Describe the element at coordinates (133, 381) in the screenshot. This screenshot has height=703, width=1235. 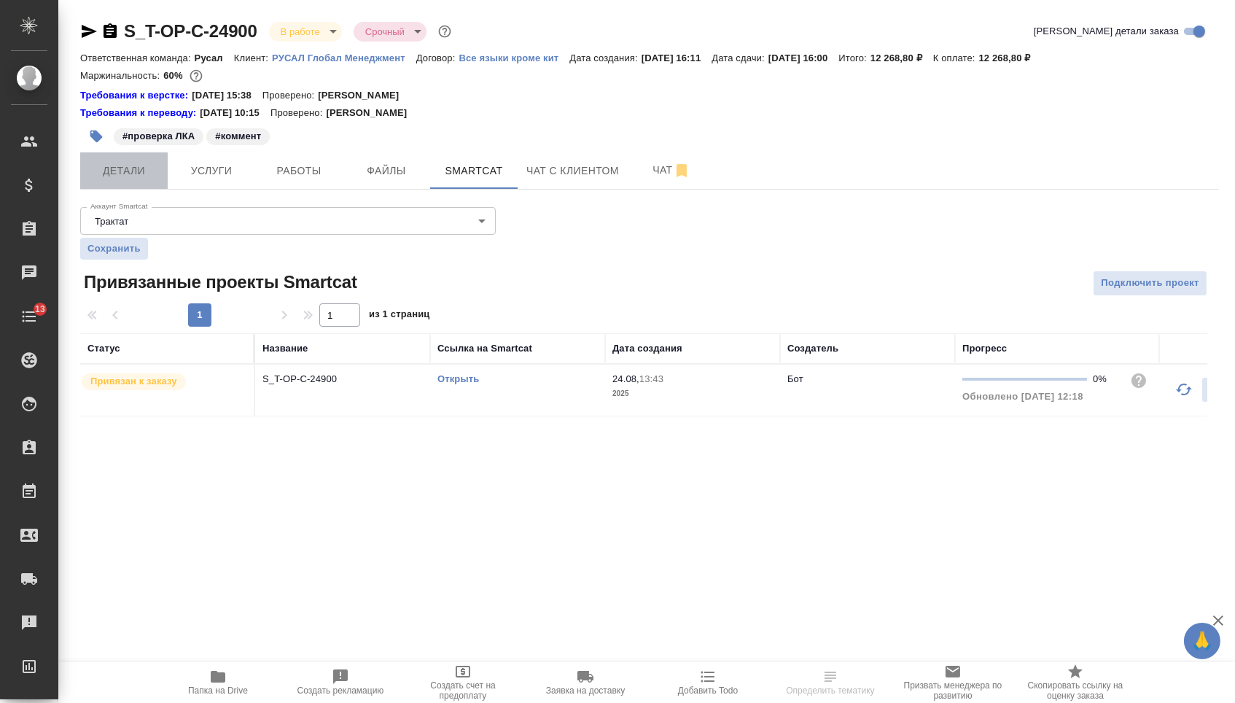
I see `p: Привязан к заказу` at that location.